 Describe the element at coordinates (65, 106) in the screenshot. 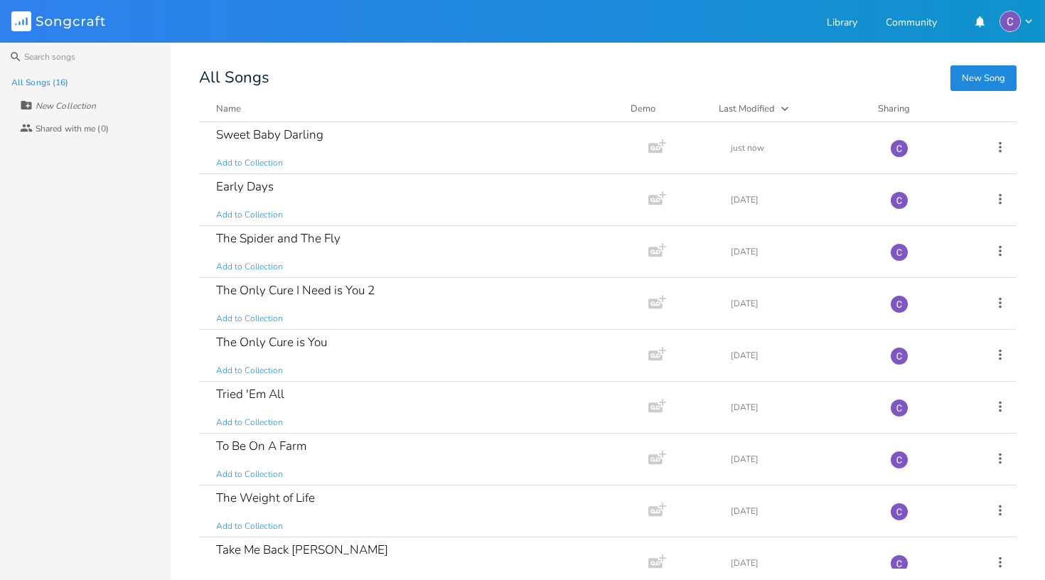

I see `div: New Collection` at that location.